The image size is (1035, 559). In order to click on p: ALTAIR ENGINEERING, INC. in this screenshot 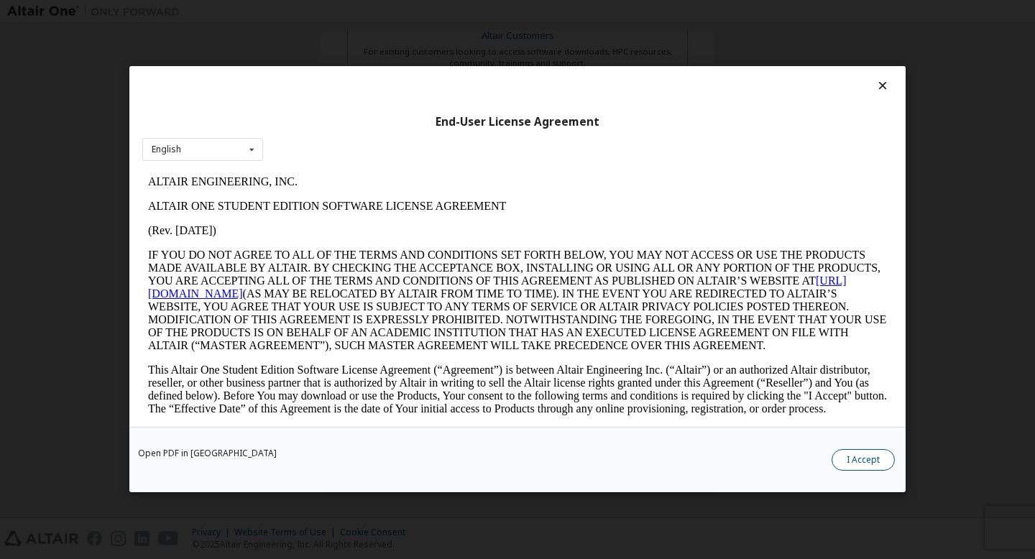, I will do `click(375, 12)`.